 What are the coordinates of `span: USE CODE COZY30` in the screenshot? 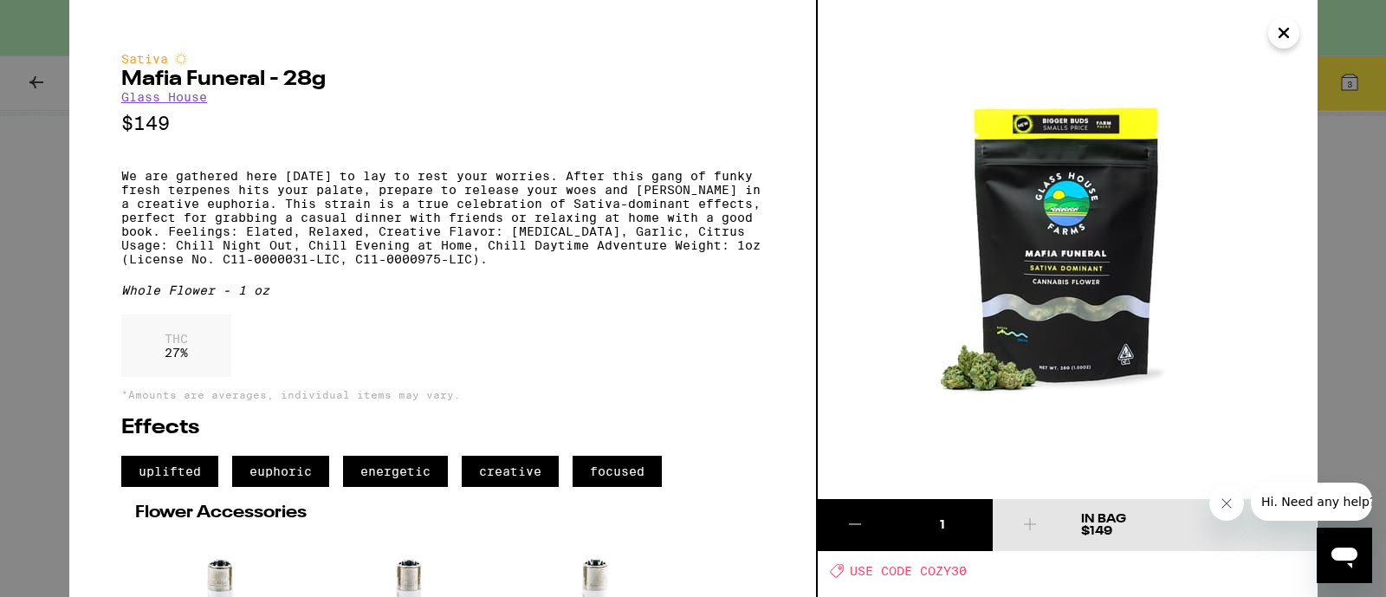 It's located at (908, 571).